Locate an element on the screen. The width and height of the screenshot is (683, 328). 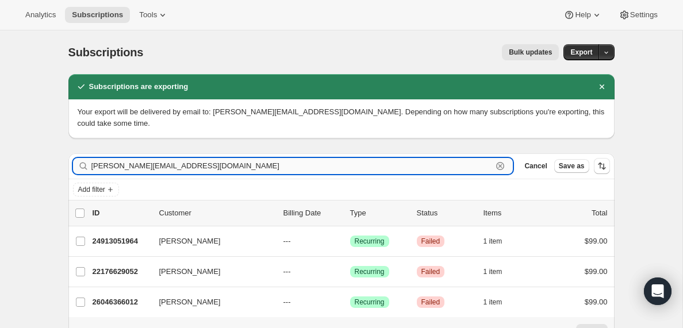
span: Analytics is located at coordinates (40, 15).